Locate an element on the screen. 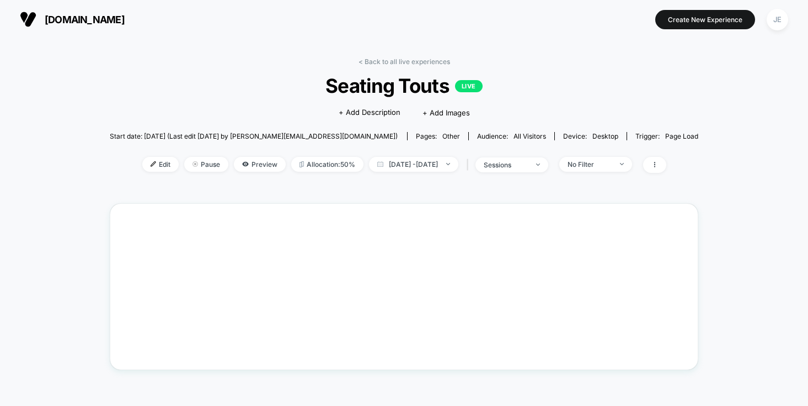 The height and width of the screenshot is (406, 808). img: calendar is located at coordinates (380, 164).